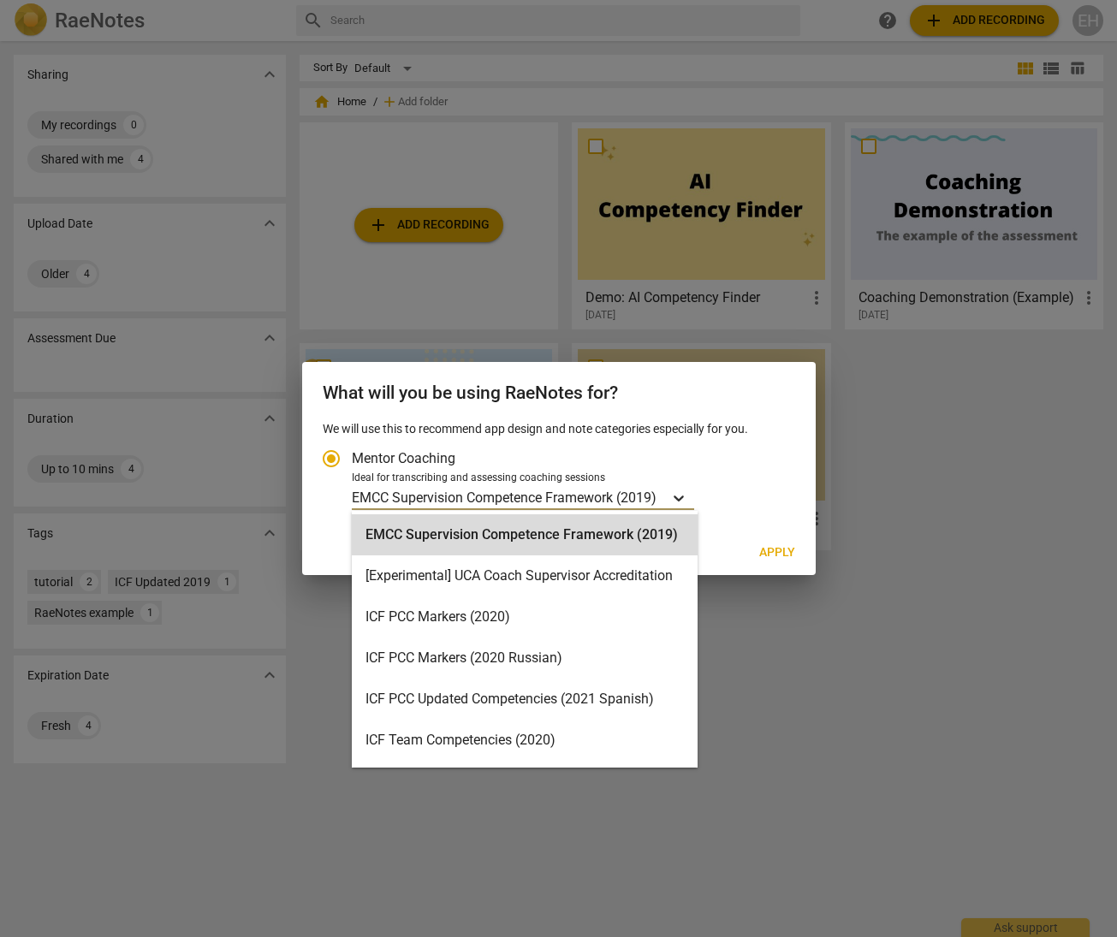  Describe the element at coordinates (559, 429) in the screenshot. I see `p: We will use this to recommend app design and note categories especially for you.` at that location.